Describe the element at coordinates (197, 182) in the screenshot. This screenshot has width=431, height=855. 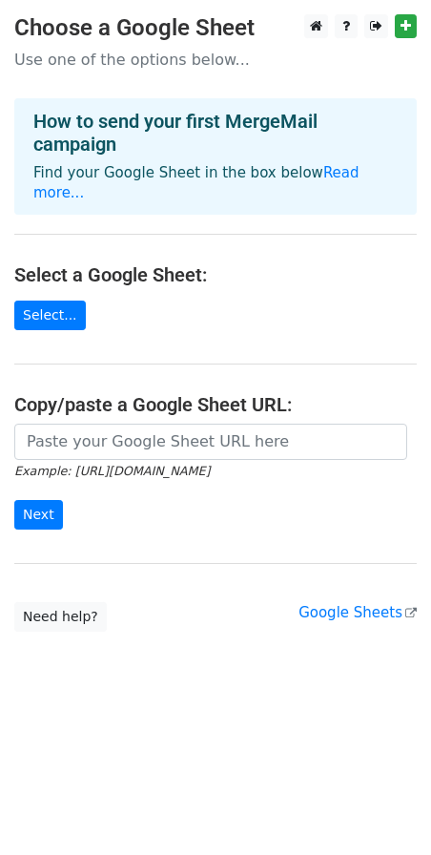
I see `a: Read more...` at that location.